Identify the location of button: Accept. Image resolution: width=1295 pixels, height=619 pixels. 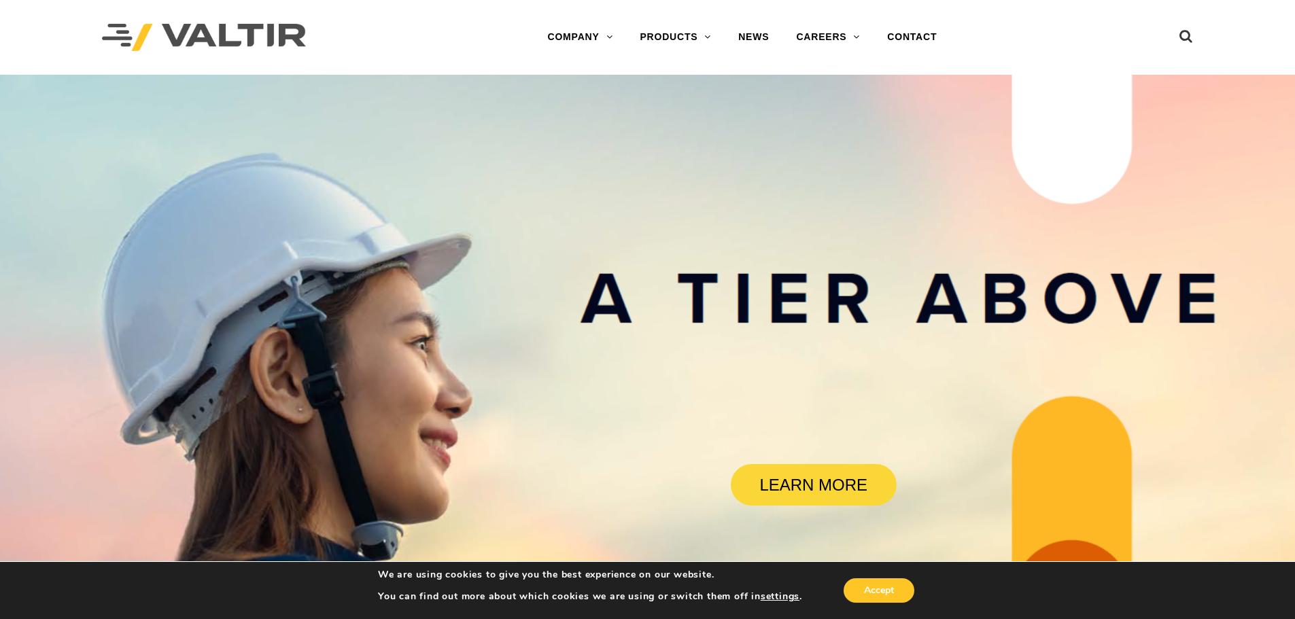
(879, 591).